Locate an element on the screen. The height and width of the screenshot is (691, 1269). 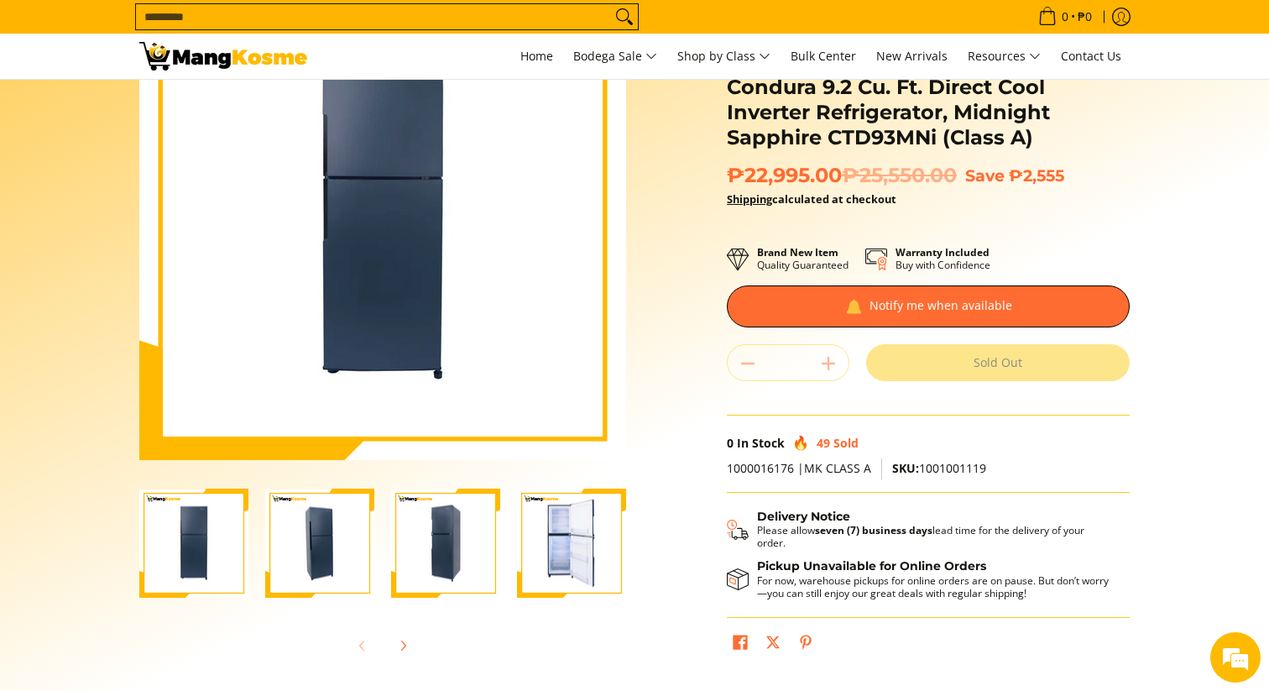
a: Contact Us is located at coordinates (1091, 56).